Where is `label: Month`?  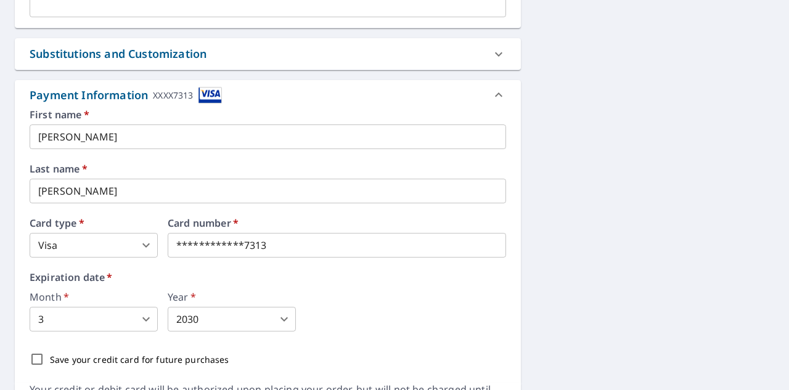 label: Month is located at coordinates (94, 297).